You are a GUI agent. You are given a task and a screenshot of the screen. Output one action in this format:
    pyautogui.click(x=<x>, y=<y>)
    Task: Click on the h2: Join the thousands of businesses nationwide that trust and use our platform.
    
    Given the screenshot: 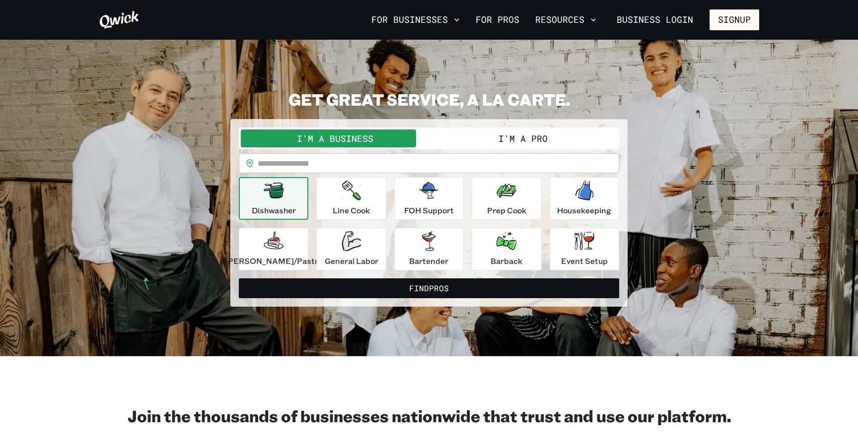 What is the action you would take?
    pyautogui.click(x=429, y=416)
    